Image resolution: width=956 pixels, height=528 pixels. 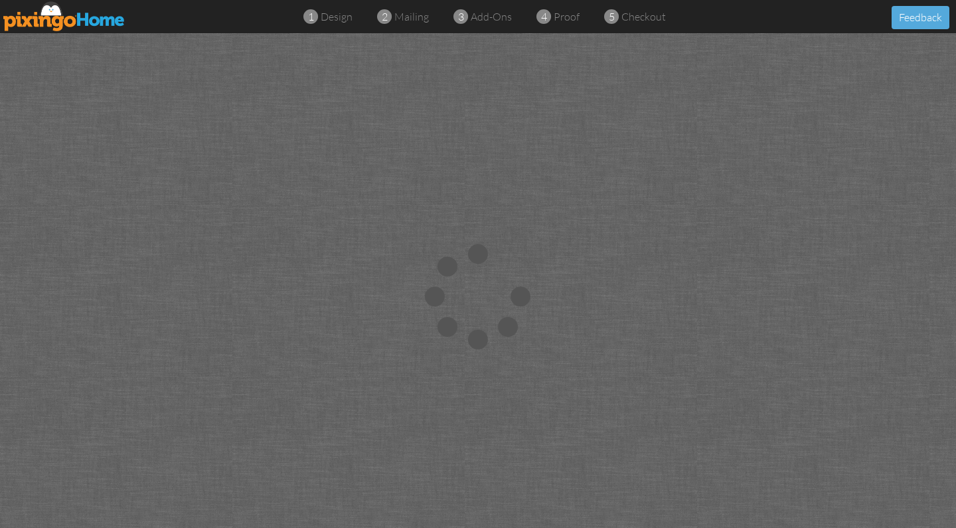 What do you see at coordinates (412, 17) in the screenshot?
I see `span: mailing` at bounding box center [412, 17].